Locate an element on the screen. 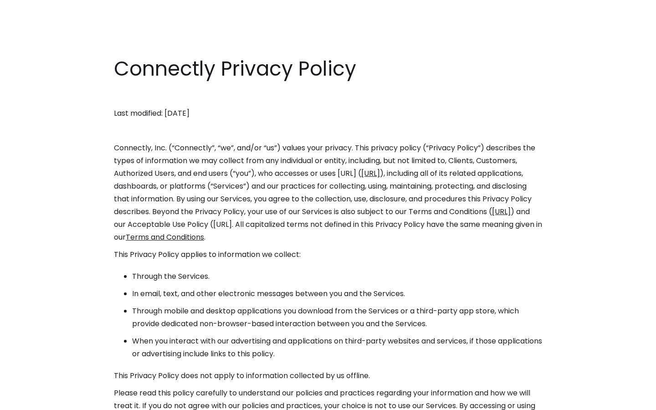  p: This Privacy Policy applies to information we collect: is located at coordinates (328, 255).